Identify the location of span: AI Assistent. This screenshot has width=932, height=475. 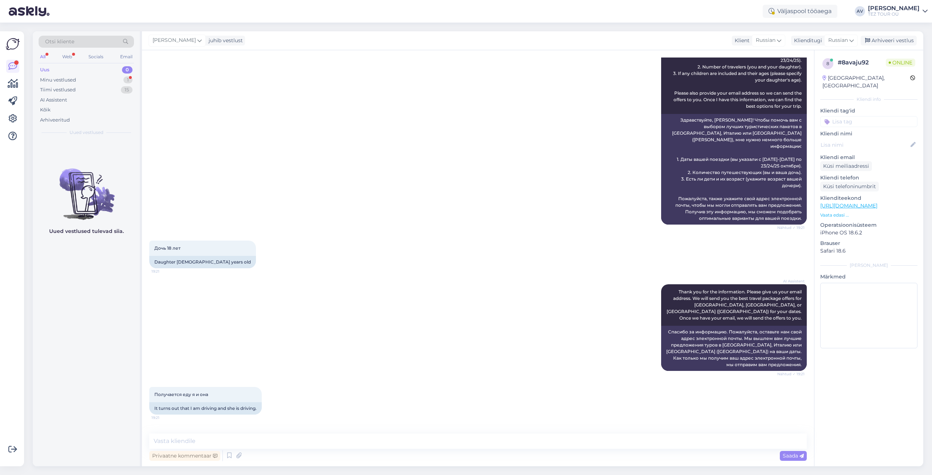
(791, 281).